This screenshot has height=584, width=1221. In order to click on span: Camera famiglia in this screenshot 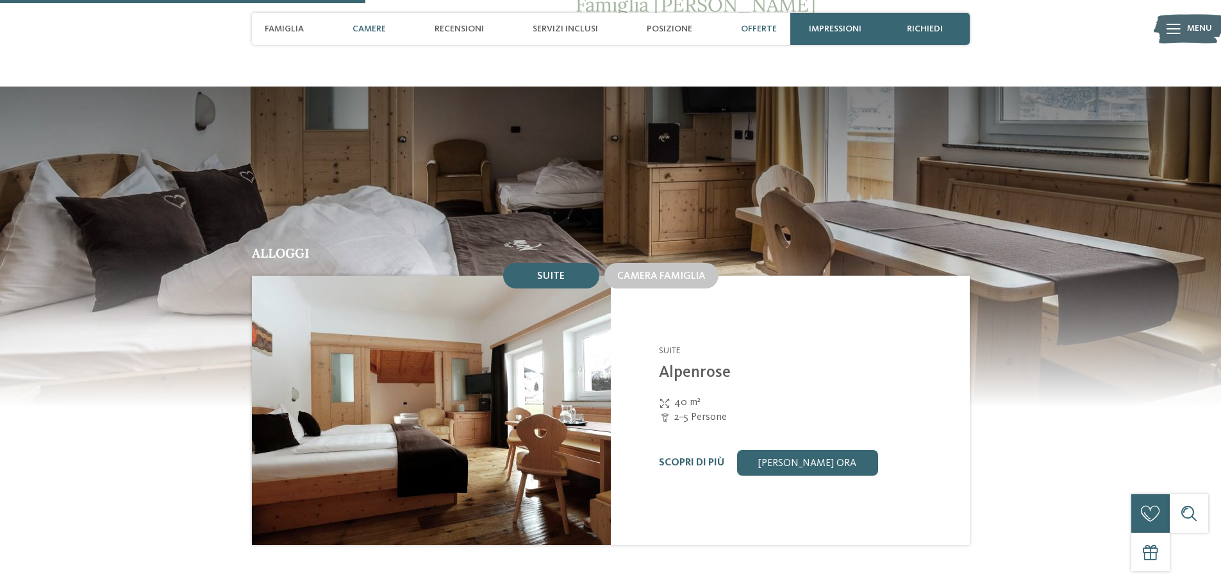, I will do `click(661, 276)`.